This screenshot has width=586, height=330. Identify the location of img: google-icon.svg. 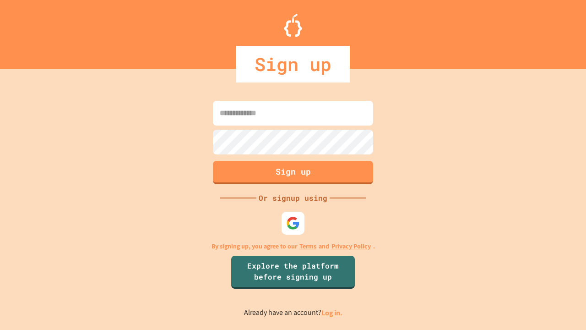
(293, 223).